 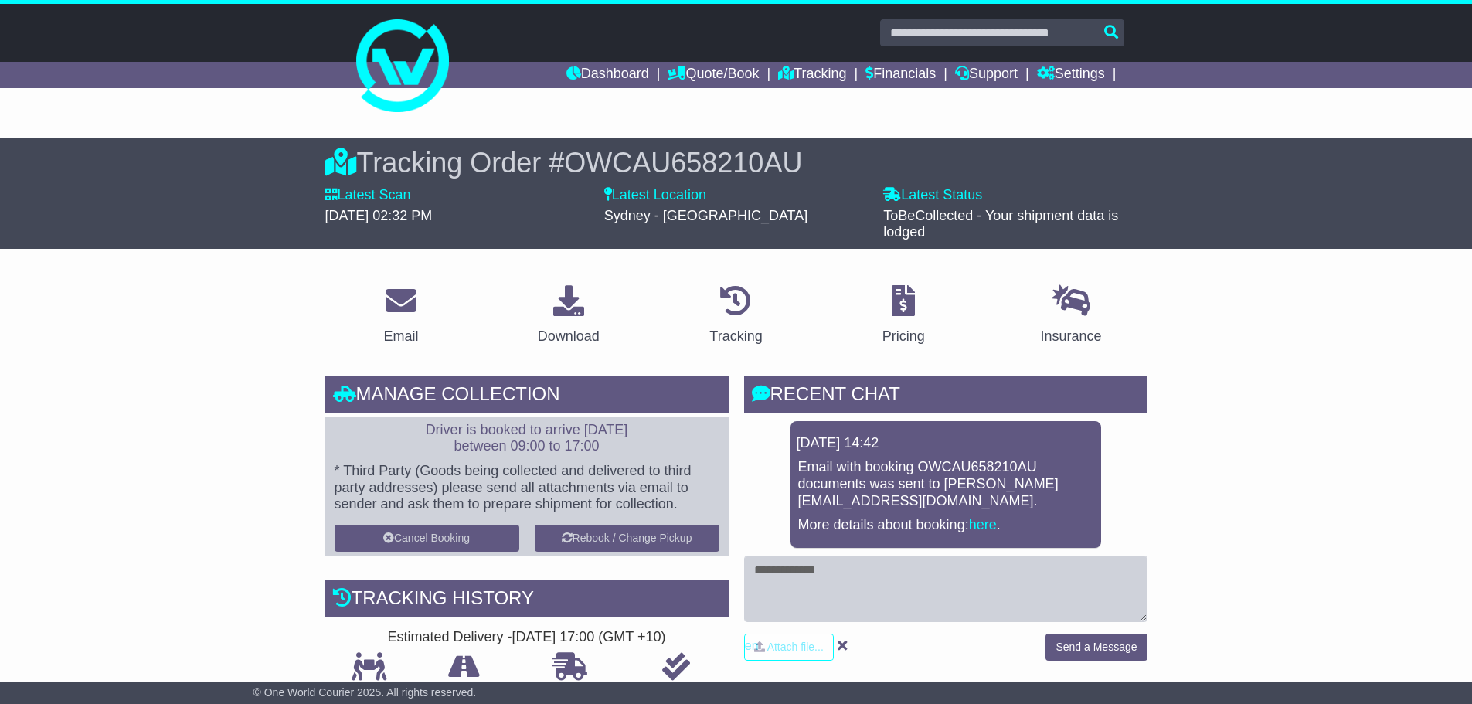 What do you see at coordinates (368, 195) in the screenshot?
I see `label: Latest Scan` at bounding box center [368, 195].